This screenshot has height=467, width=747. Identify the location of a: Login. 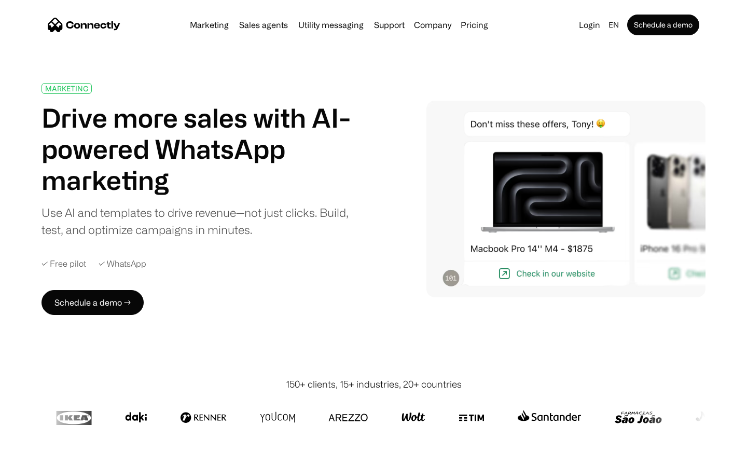
(589, 25).